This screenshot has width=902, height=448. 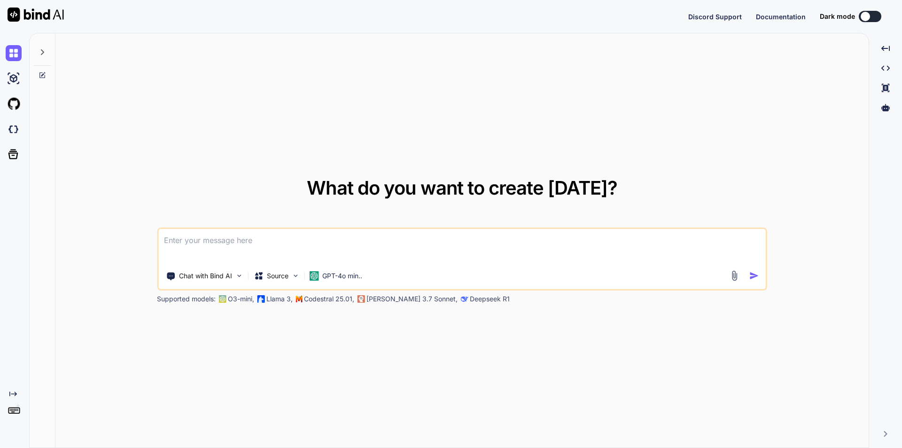 What do you see at coordinates (261, 299) in the screenshot?
I see `img: Llama2` at bounding box center [261, 299].